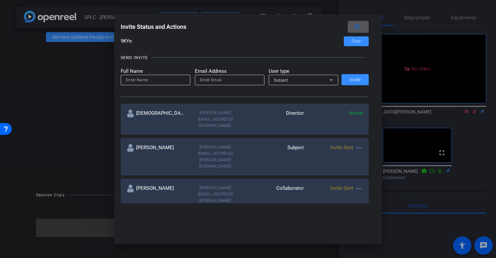  I want to click on span: Subject, so click(281, 80).